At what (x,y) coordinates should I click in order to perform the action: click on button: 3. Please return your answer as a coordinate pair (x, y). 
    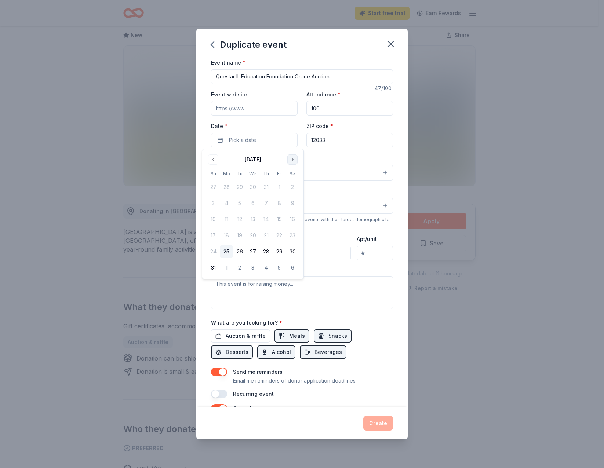
    Looking at the image, I should click on (253, 268).